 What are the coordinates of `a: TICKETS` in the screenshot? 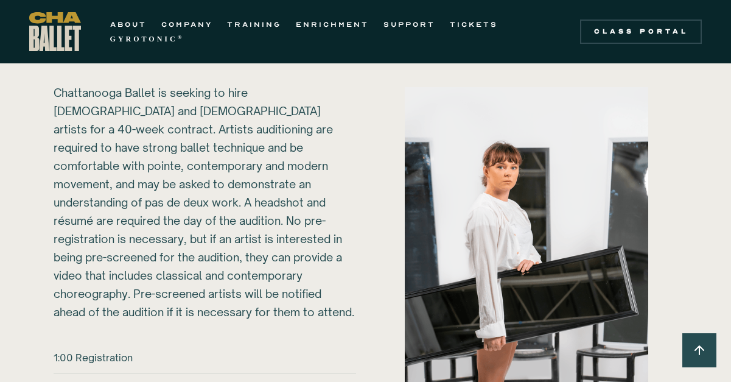 It's located at (474, 24).